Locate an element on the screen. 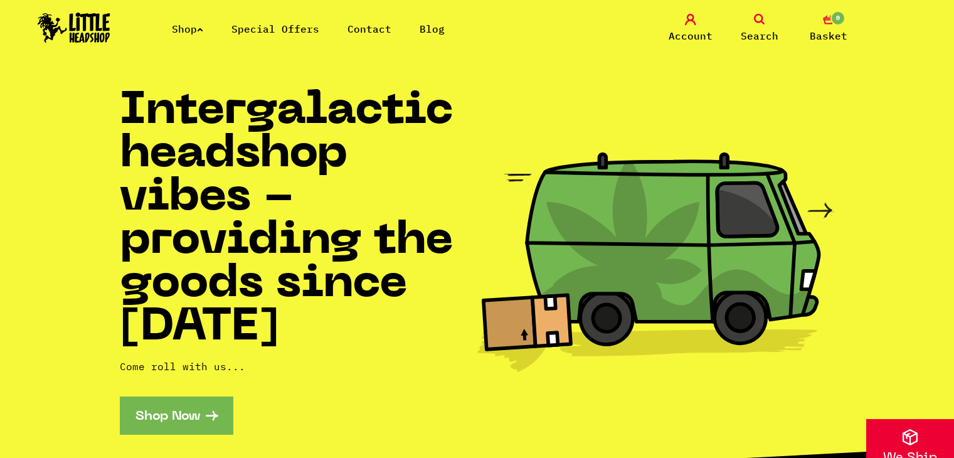  p: Come roll with us... is located at coordinates (299, 366).